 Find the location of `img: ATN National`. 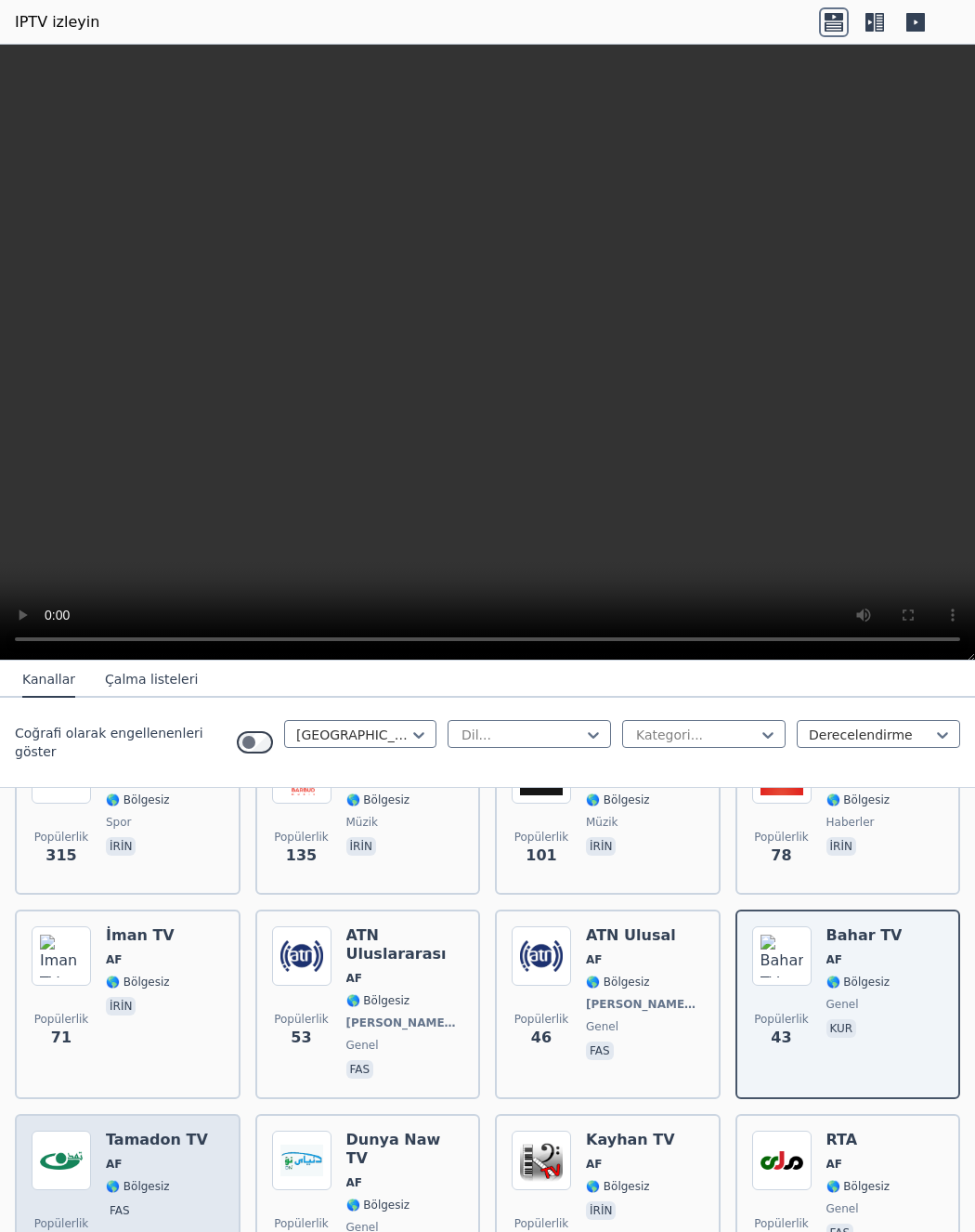

img: ATN National is located at coordinates (542, 956).